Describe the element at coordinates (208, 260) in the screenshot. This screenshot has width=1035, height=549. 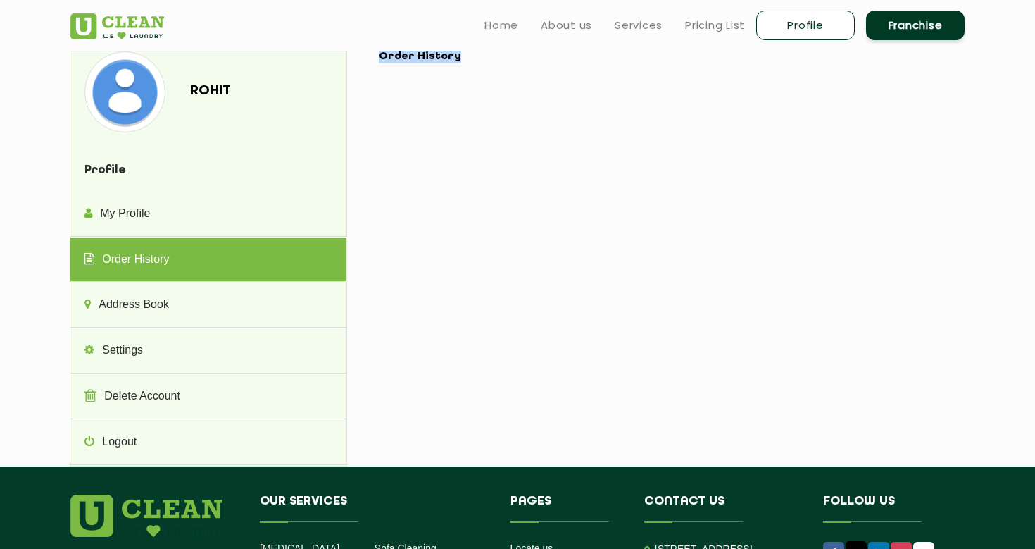
I see `a: Order History` at that location.